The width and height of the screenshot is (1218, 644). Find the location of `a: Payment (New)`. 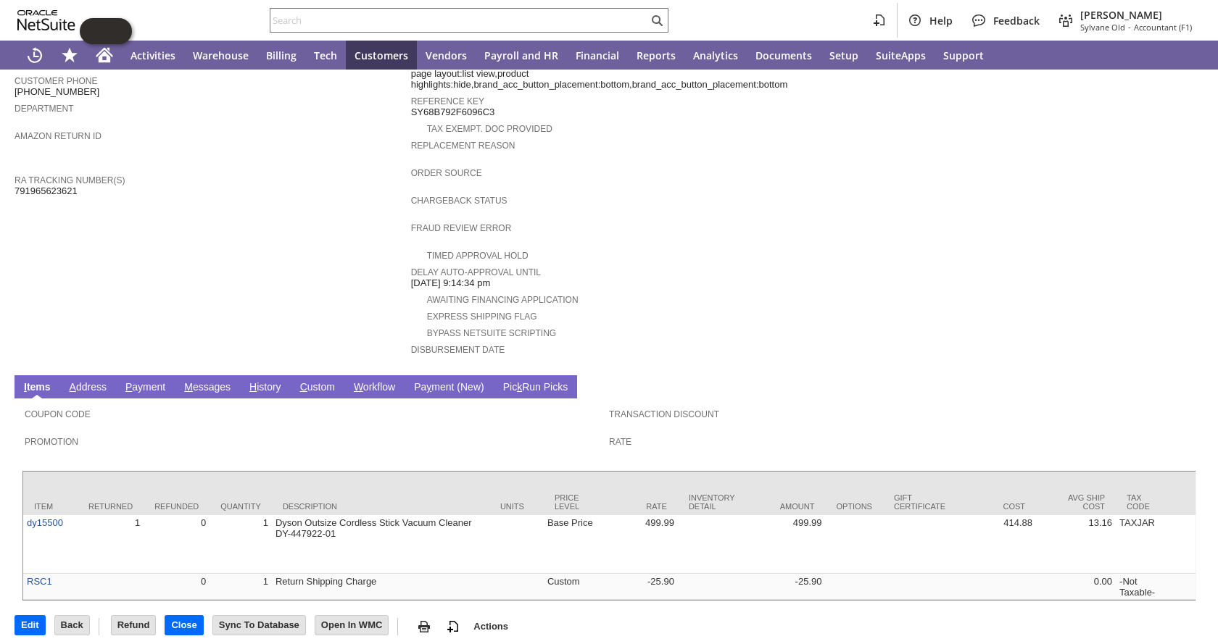

a: Payment (New) is located at coordinates (449, 388).